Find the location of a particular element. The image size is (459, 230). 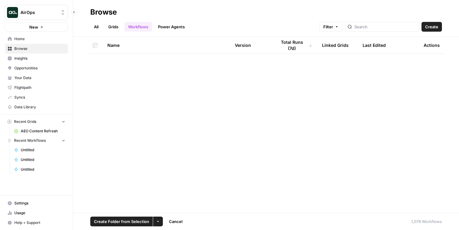

a: Opportunities is located at coordinates (36, 68).